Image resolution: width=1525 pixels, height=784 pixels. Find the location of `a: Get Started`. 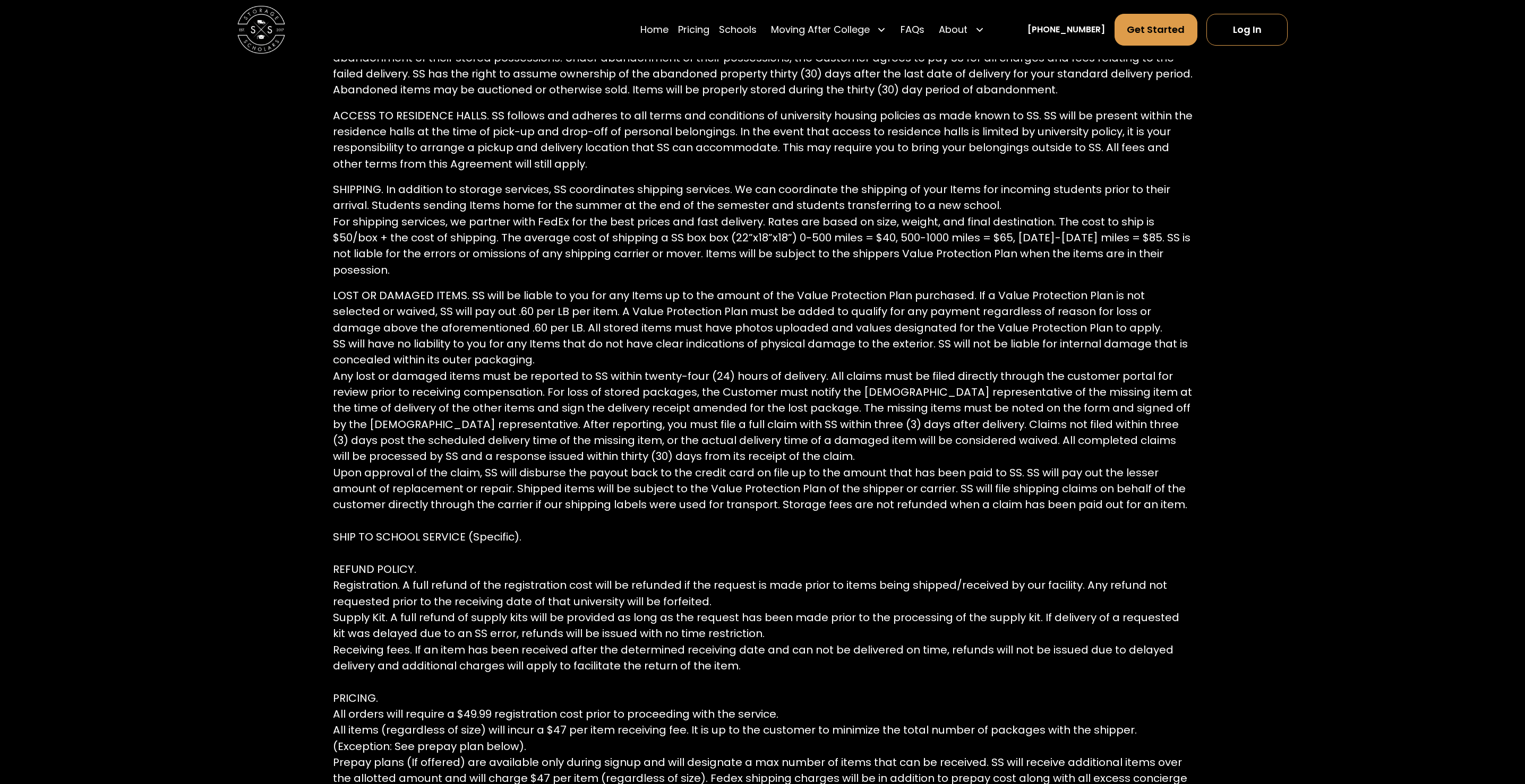

a: Get Started is located at coordinates (1156, 30).